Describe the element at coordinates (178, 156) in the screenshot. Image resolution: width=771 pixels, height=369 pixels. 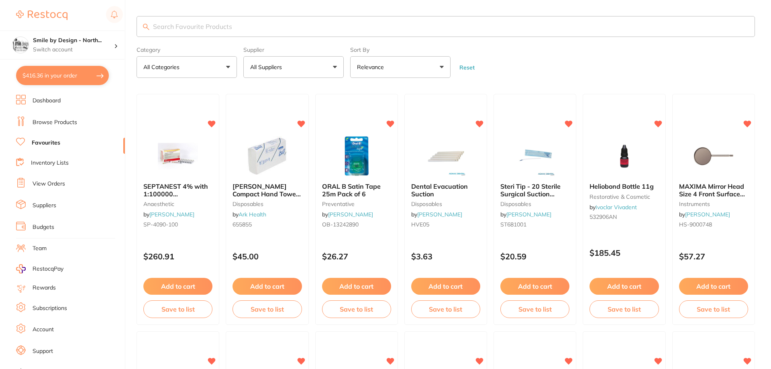
I see `img: SEPTANEST 4% with 1:100000 adrenalin 2.2ml 2xBox 50 GOLD` at that location.